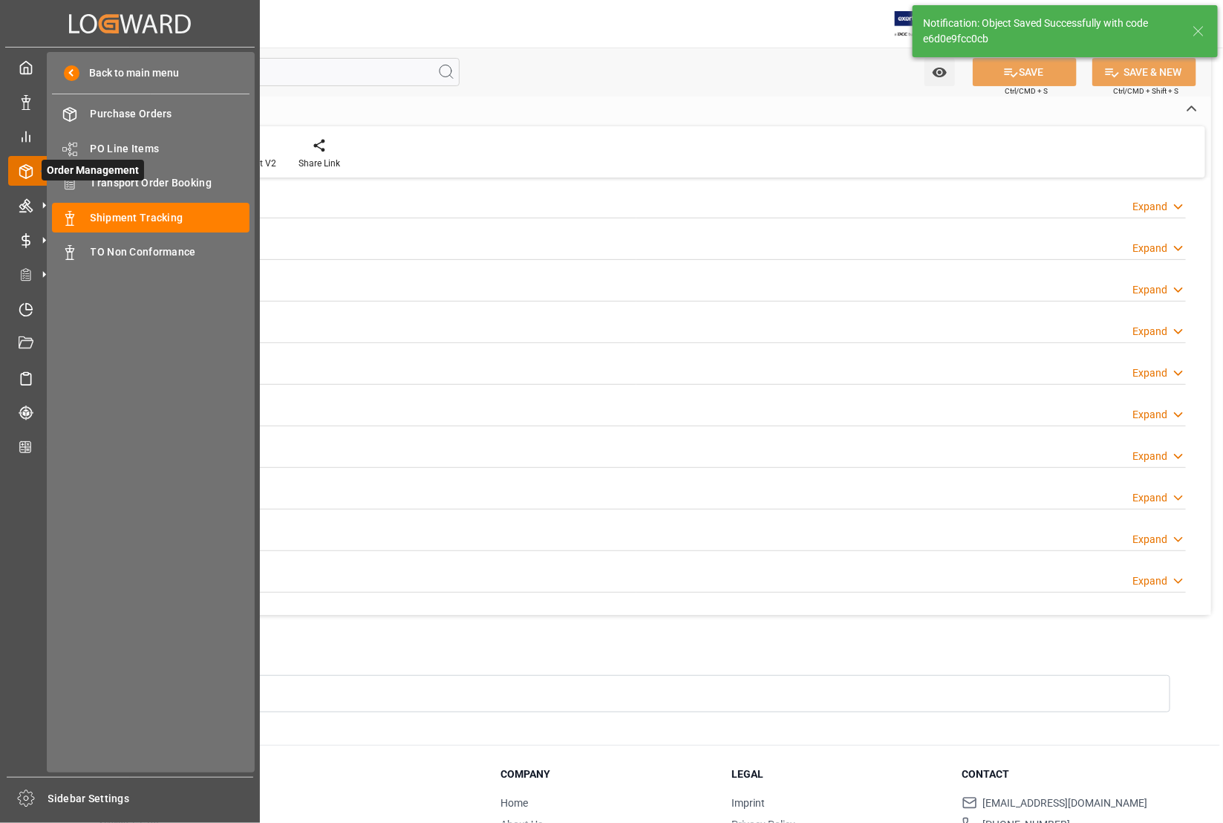 The width and height of the screenshot is (1223, 823). I want to click on a: Tracking Shipment, so click(130, 412).